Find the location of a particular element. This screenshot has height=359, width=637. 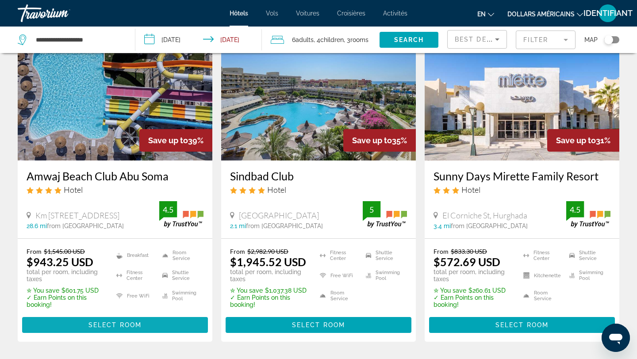

button: Search is located at coordinates (409, 40).